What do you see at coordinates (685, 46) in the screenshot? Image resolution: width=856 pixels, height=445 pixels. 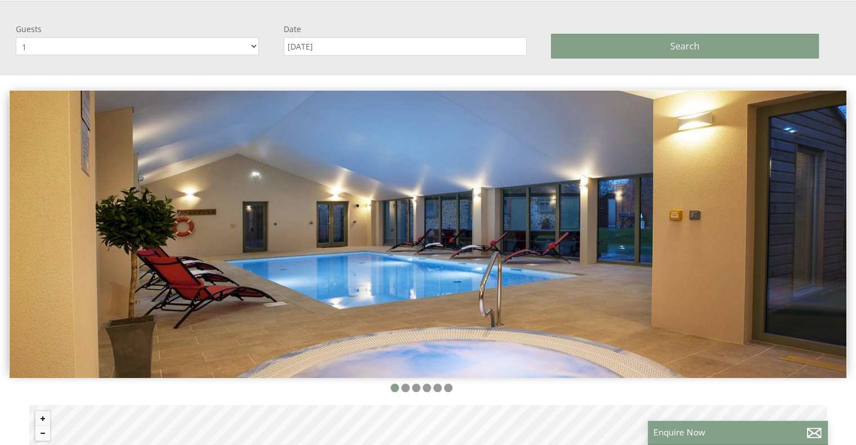 I see `span: Search` at bounding box center [685, 46].